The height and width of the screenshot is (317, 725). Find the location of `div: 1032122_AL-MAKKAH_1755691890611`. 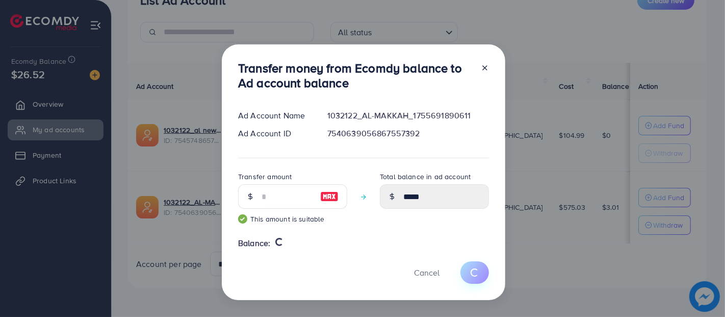

div: 1032122_AL-MAKKAH_1755691890611 is located at coordinates (408, 115).